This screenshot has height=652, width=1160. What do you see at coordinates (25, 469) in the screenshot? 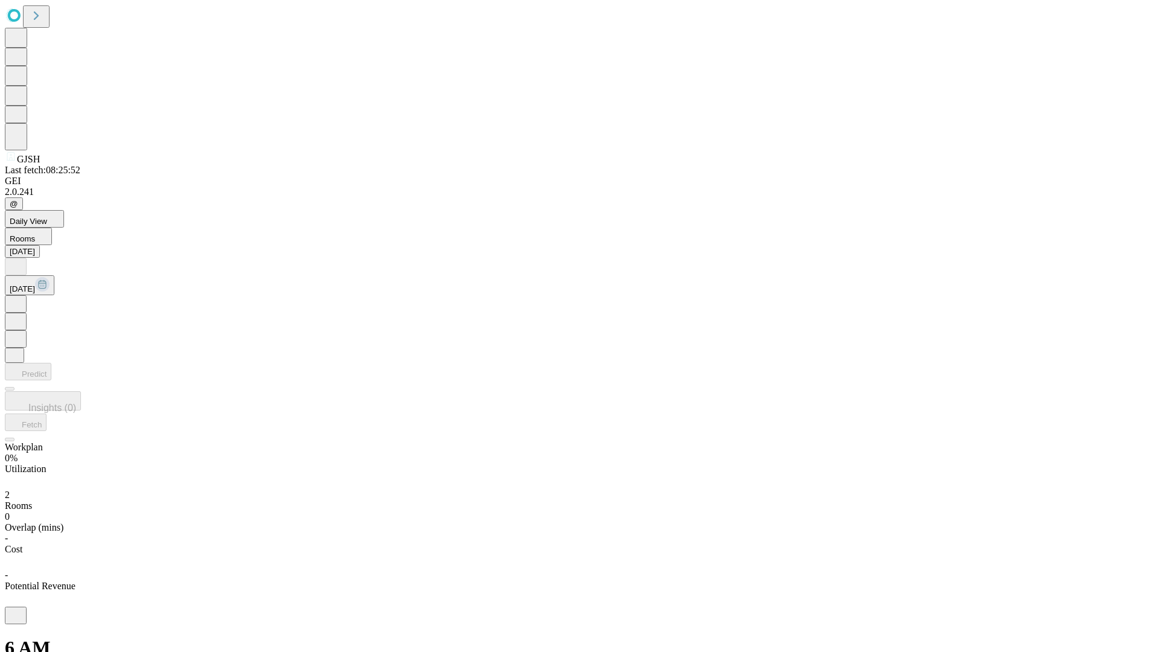
I see `span: Utilization` at bounding box center [25, 469].